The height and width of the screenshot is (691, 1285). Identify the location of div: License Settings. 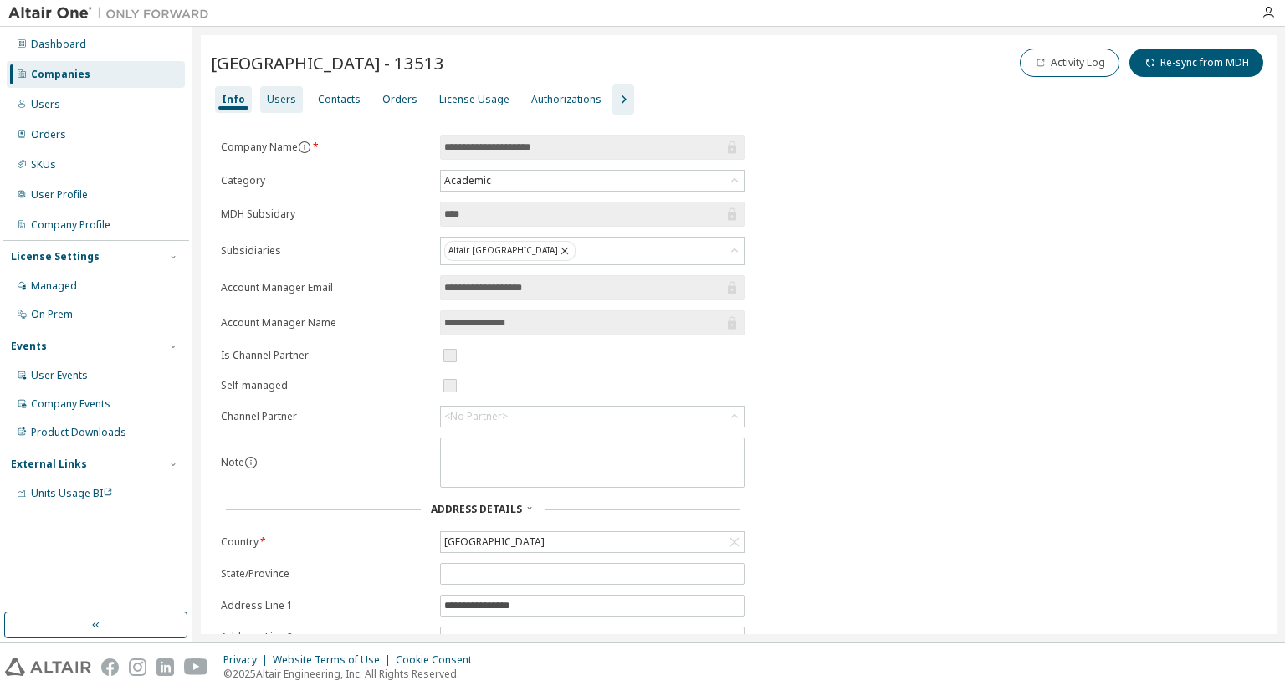
(55, 257).